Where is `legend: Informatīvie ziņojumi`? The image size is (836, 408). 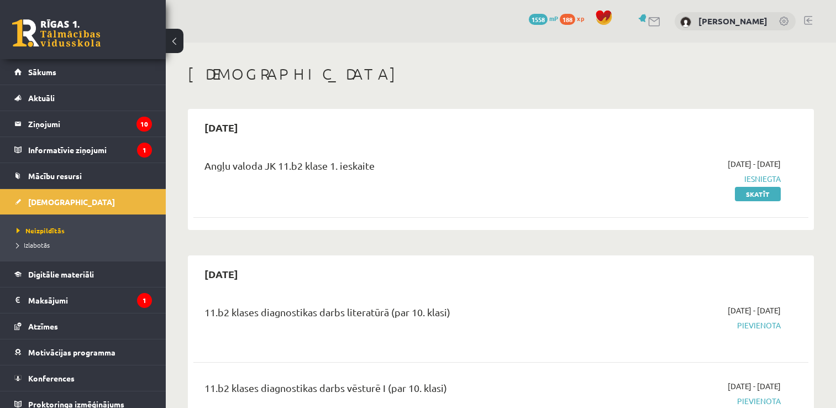
legend: Informatīvie ziņojumi is located at coordinates (90, 150).